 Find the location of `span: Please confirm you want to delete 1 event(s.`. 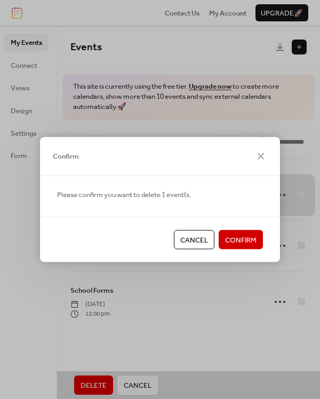

span: Please confirm you want to delete 1 event(s. is located at coordinates (124, 194).